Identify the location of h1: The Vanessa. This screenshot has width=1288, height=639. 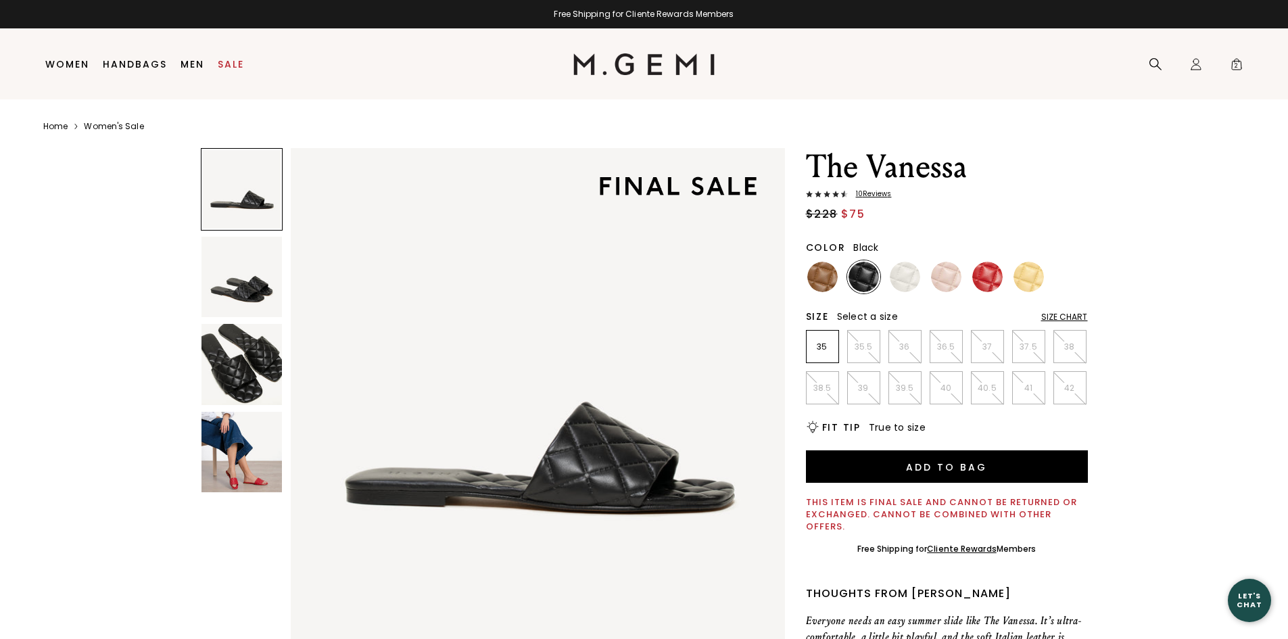
(946, 167).